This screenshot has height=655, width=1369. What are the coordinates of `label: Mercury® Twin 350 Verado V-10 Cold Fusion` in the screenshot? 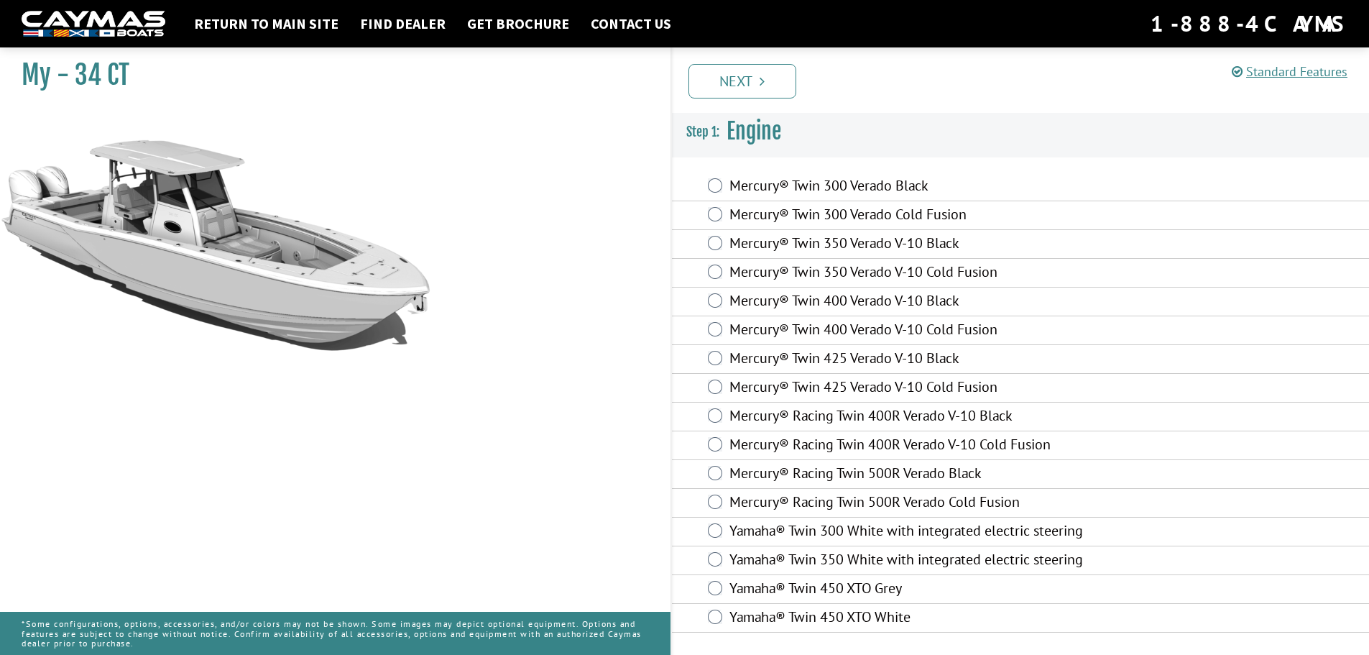 It's located at (921, 273).